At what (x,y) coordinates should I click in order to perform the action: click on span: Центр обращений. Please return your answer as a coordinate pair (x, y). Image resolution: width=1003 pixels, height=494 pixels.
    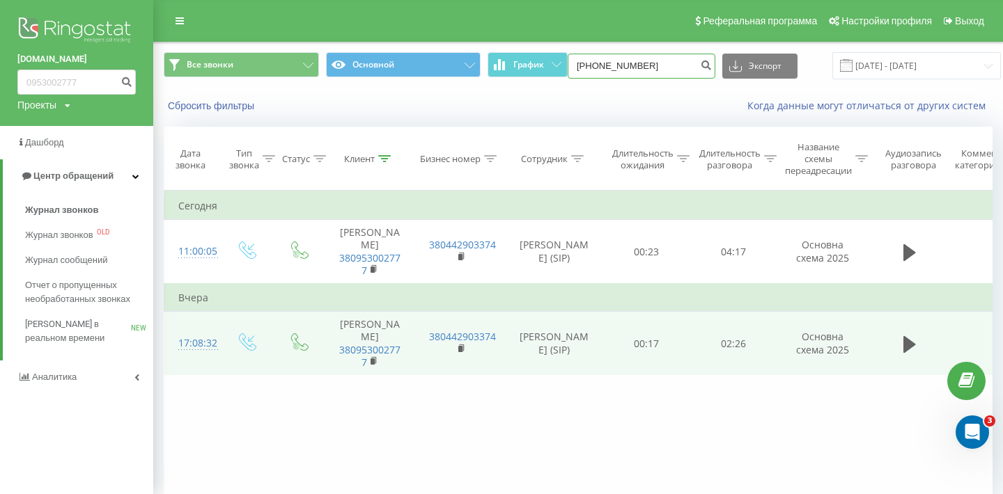
    Looking at the image, I should click on (73, 175).